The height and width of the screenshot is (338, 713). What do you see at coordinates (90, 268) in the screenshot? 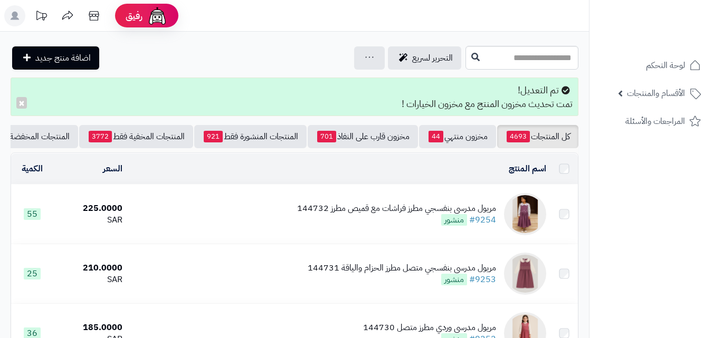
I see `div: 210.0000` at bounding box center [90, 268].